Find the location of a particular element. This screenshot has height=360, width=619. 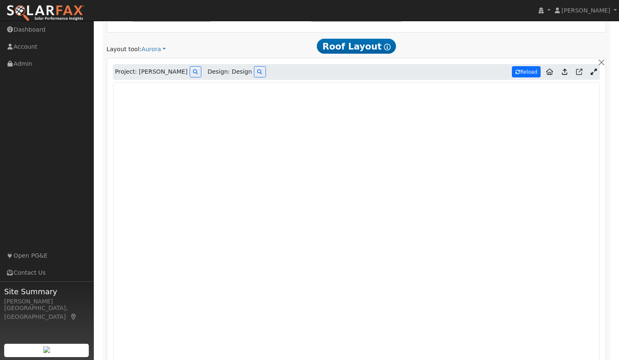

span: Design: Design is located at coordinates (229, 72).